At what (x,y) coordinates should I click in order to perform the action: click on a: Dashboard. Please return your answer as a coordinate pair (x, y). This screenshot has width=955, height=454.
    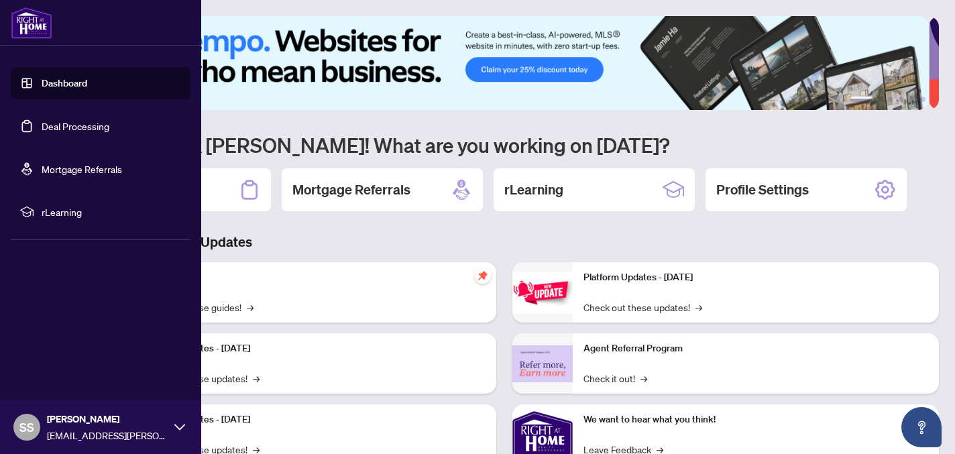
    Looking at the image, I should click on (64, 83).